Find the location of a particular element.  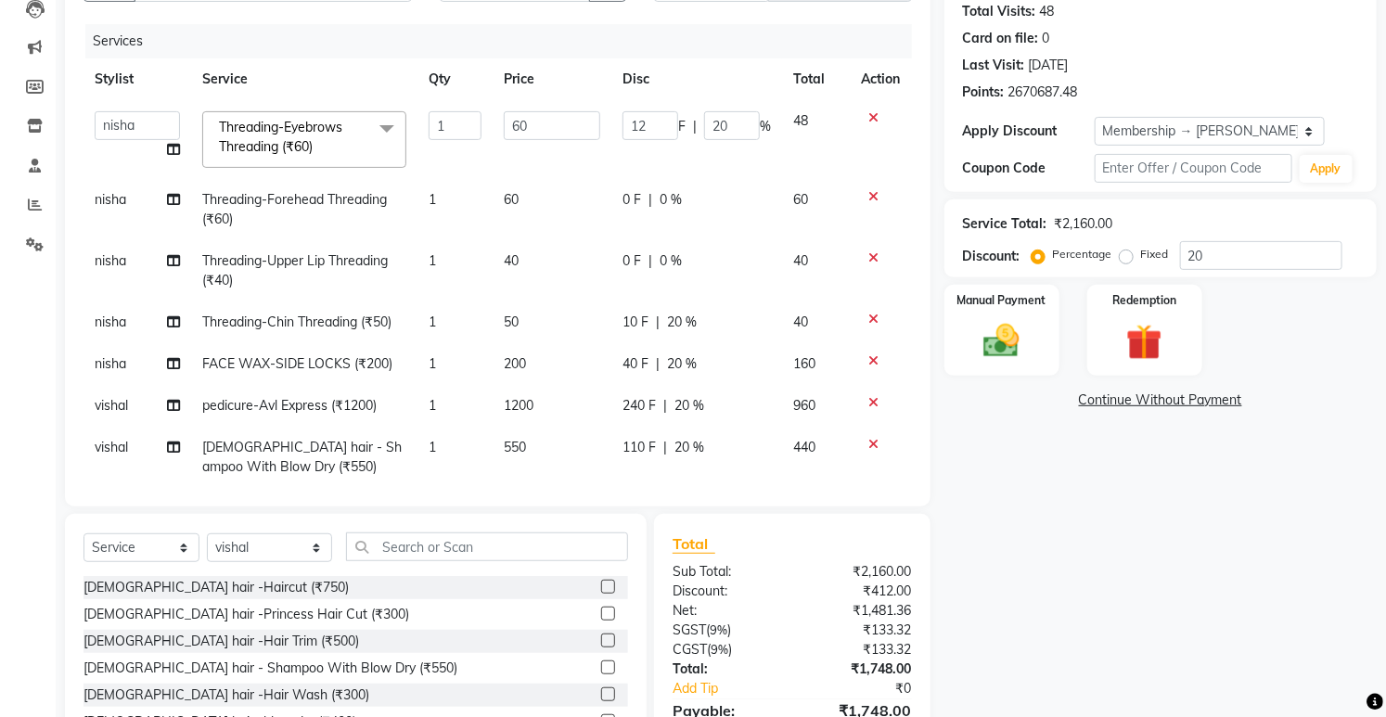

div: Sub Total: is located at coordinates (726, 572).